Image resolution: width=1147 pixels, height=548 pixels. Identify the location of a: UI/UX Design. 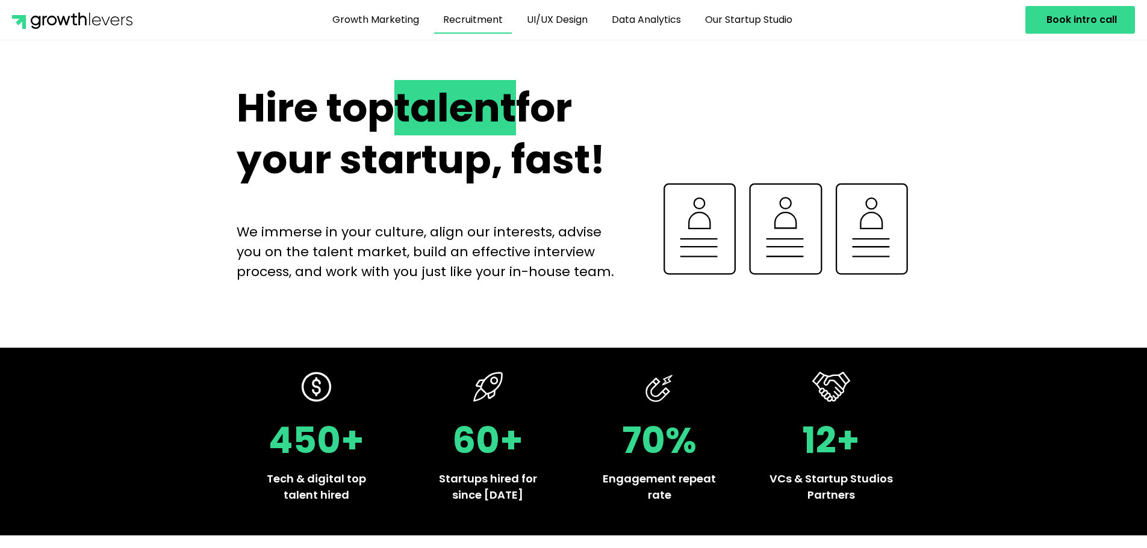
(557, 20).